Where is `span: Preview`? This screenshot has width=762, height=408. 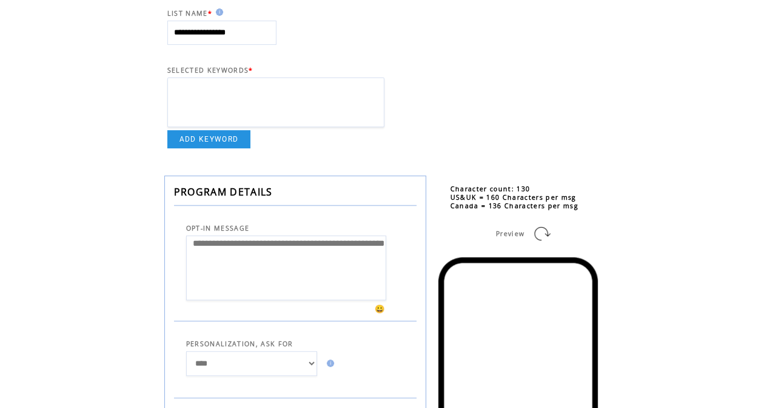
span: Preview is located at coordinates (510, 234).